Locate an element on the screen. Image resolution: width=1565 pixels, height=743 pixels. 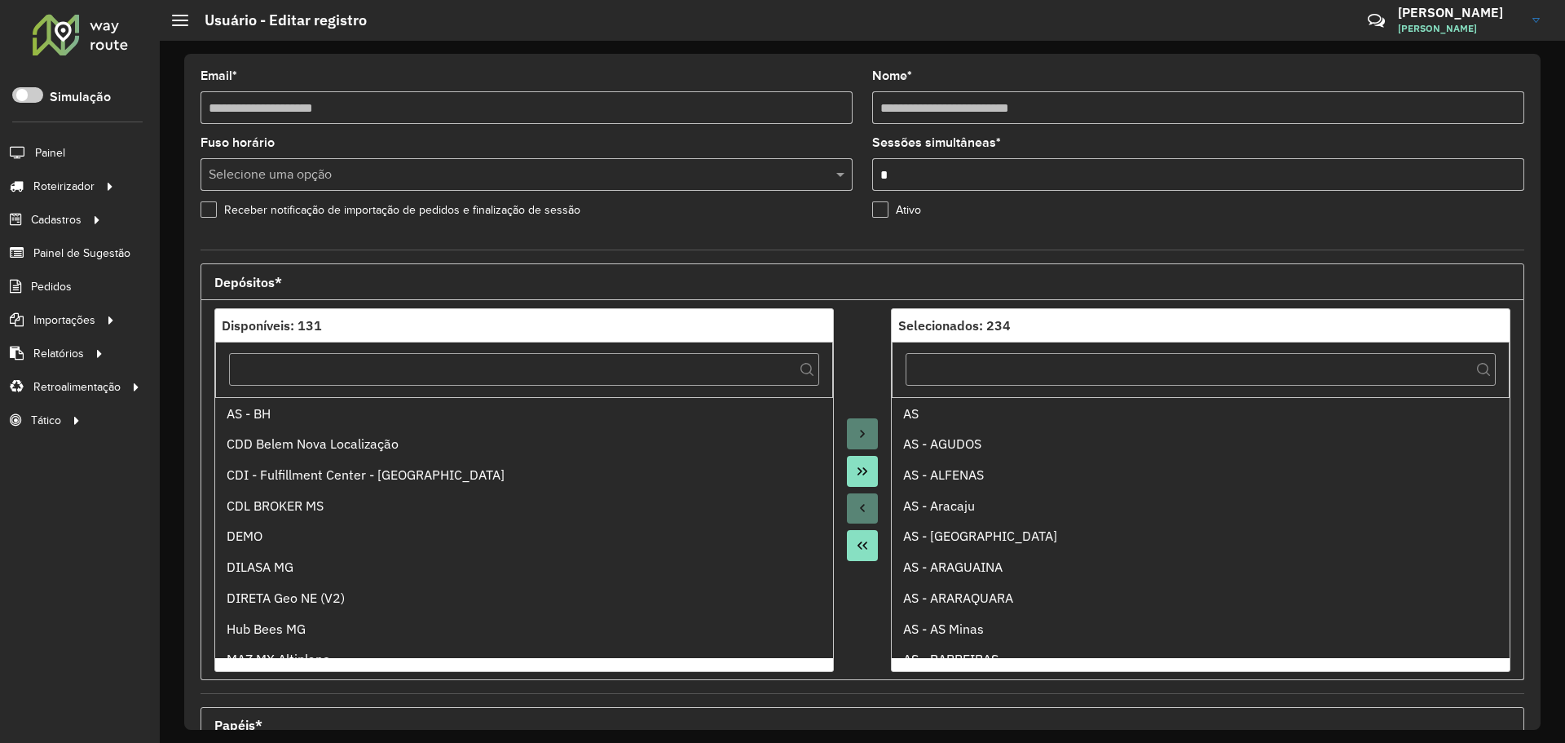
div: DEMO is located at coordinates (524, 536).